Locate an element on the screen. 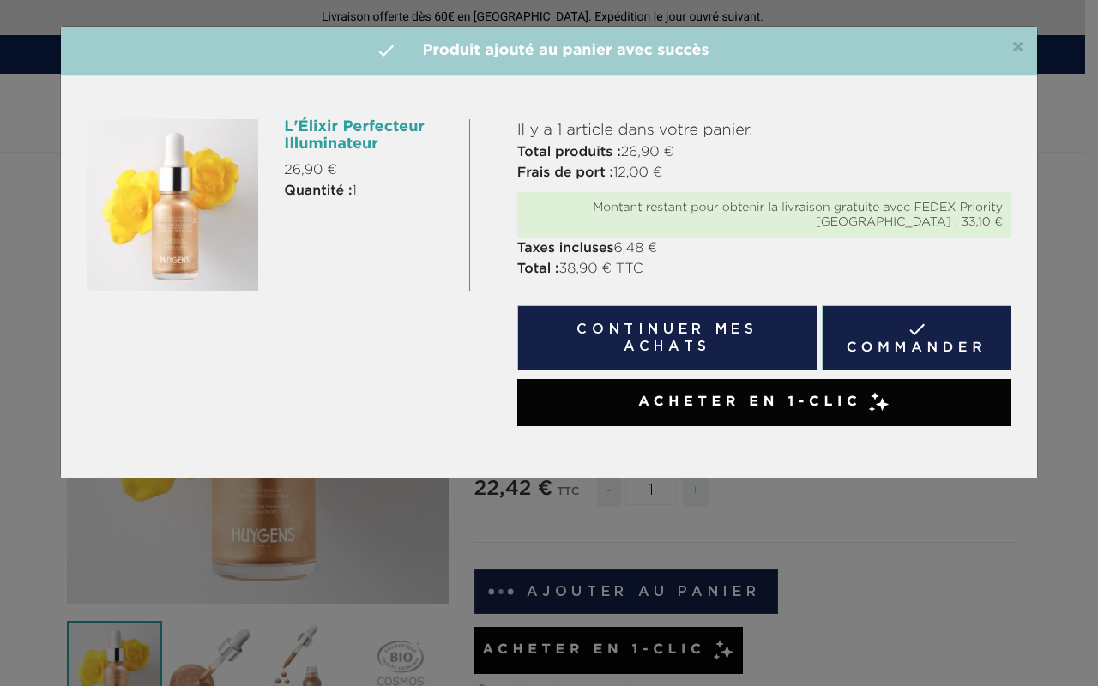  a: Commander is located at coordinates (916, 338).